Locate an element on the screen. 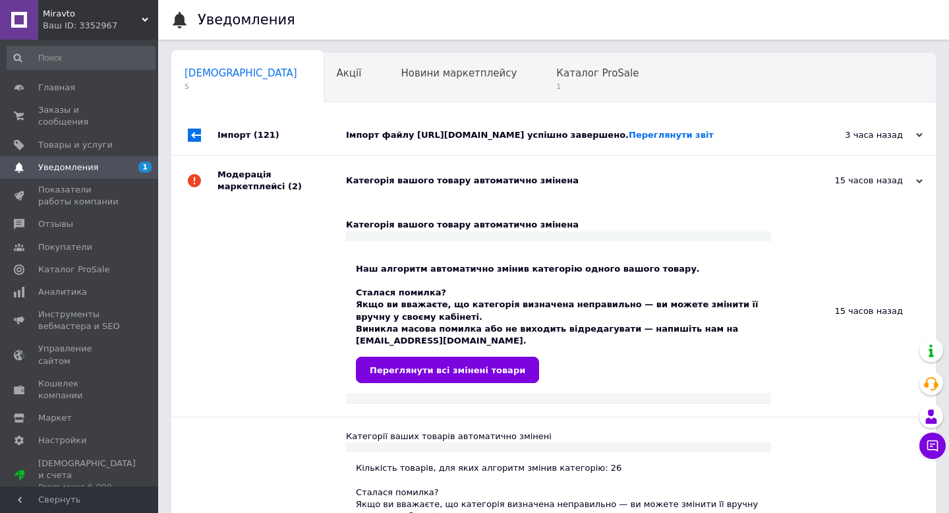 The width and height of the screenshot is (949, 513). span: Переглянути всі змінені товари is located at coordinates (448, 370).